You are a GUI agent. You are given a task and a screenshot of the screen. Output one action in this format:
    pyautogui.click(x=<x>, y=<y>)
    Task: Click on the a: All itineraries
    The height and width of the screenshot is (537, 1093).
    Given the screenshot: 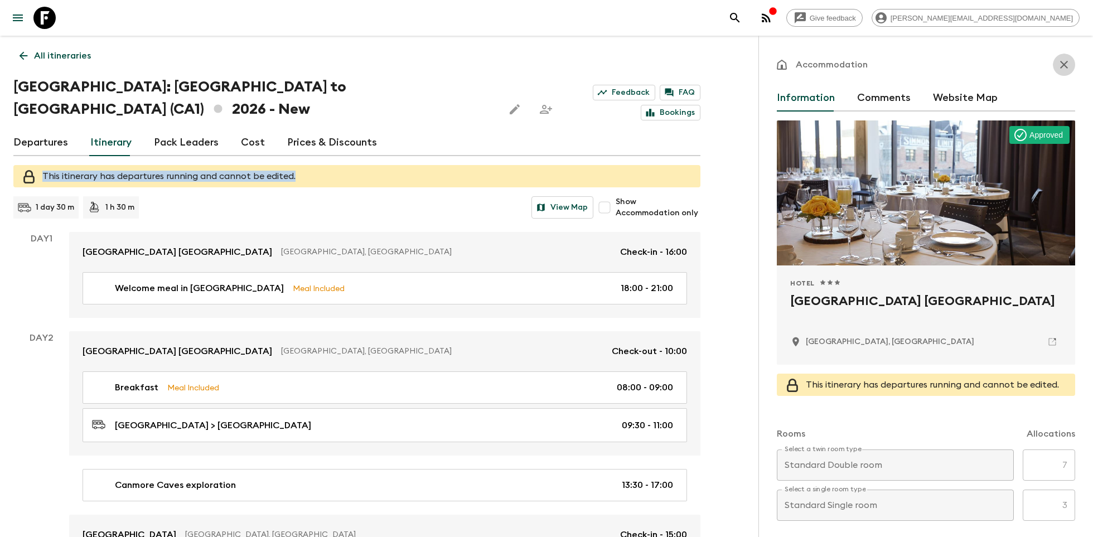 What is the action you would take?
    pyautogui.click(x=55, y=56)
    